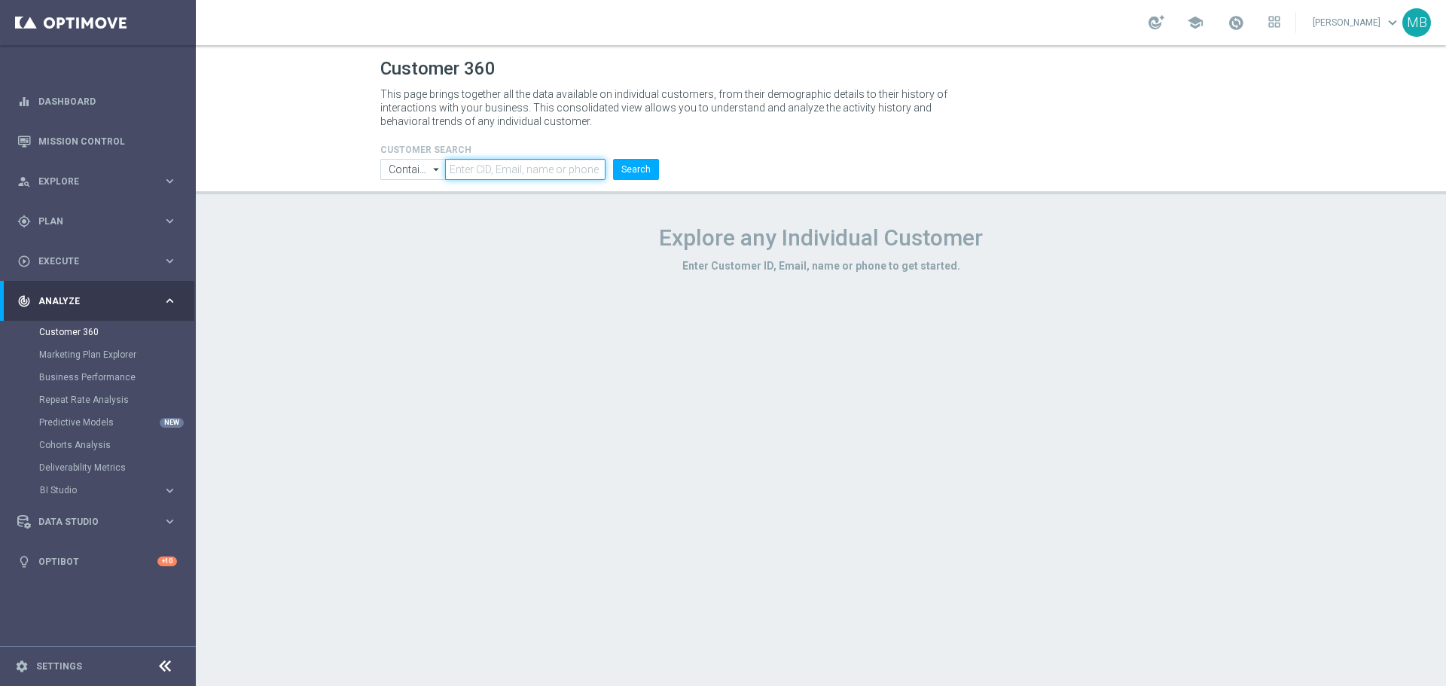 The width and height of the screenshot is (1446, 686). Describe the element at coordinates (97, 221) in the screenshot. I see `button: gps_fixed Plan keyboard_arrow_right` at that location.